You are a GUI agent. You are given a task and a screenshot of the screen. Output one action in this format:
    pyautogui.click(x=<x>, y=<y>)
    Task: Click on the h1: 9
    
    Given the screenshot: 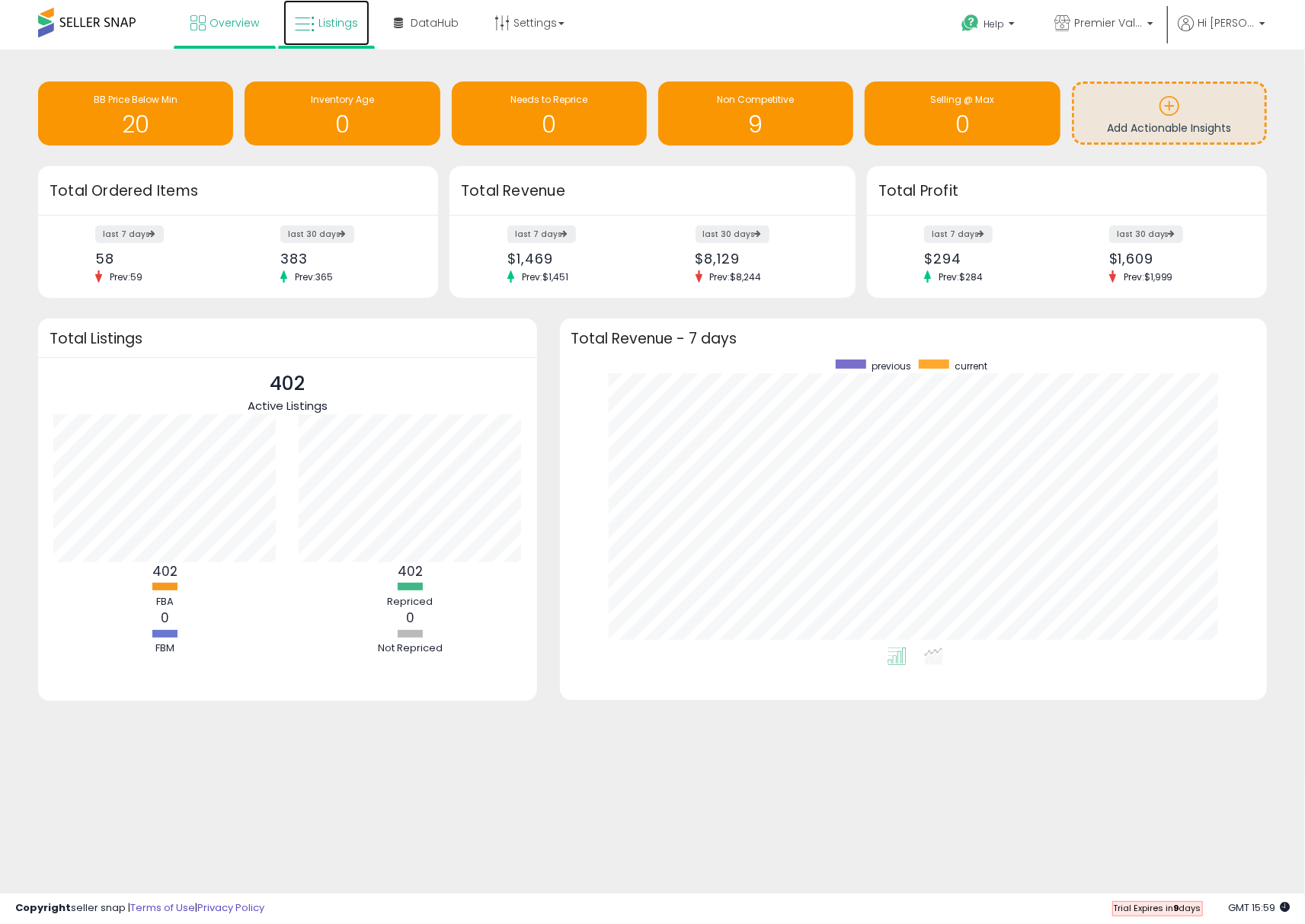 What is the action you would take?
    pyautogui.click(x=756, y=124)
    